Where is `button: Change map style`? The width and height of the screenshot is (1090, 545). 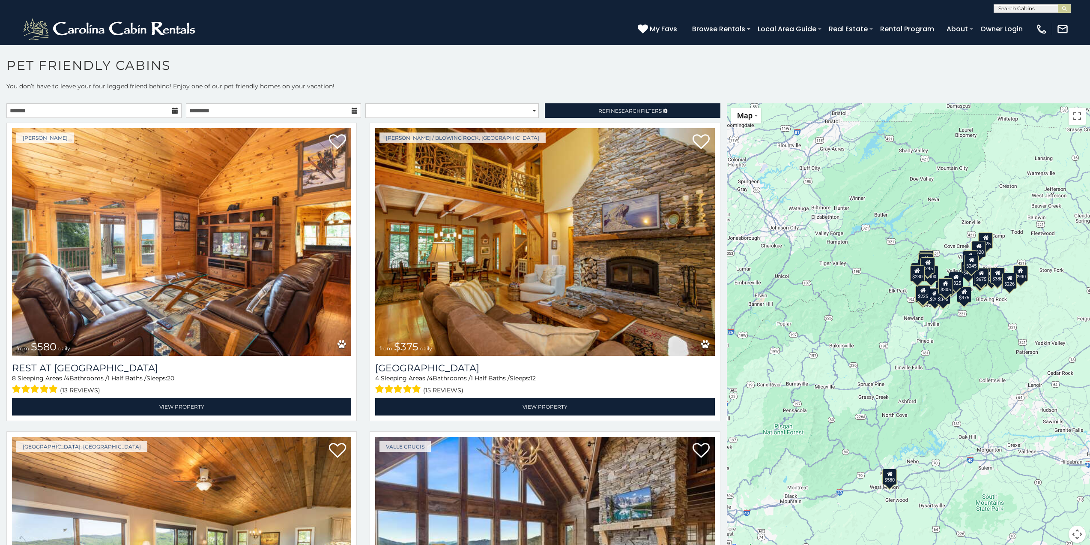 button: Change map style is located at coordinates (746, 115).